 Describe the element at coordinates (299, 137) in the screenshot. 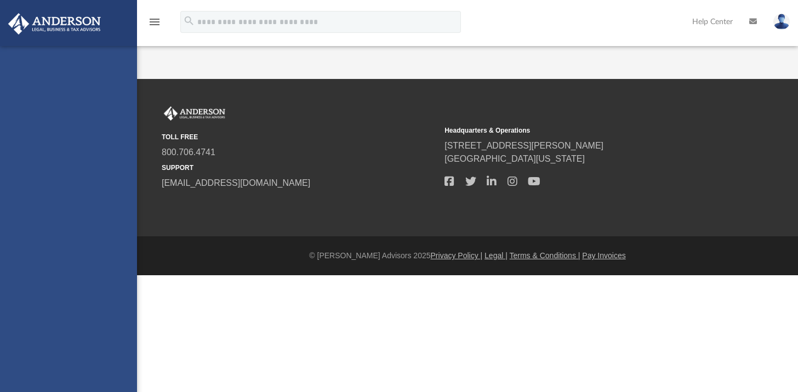

I see `small: TOLL FREE` at that location.